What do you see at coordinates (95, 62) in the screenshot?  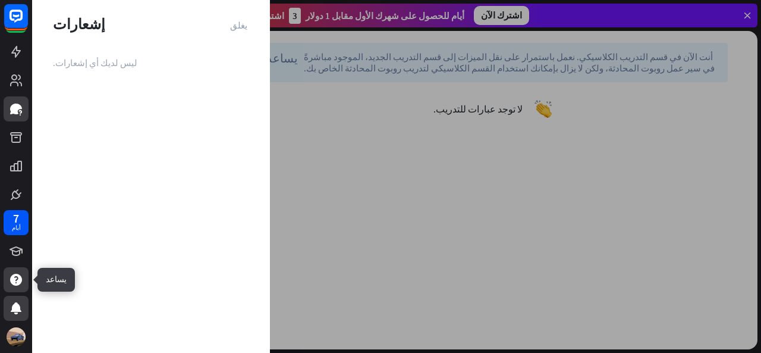 I see `font: ليس لديك أي إشعارات.` at bounding box center [95, 62].